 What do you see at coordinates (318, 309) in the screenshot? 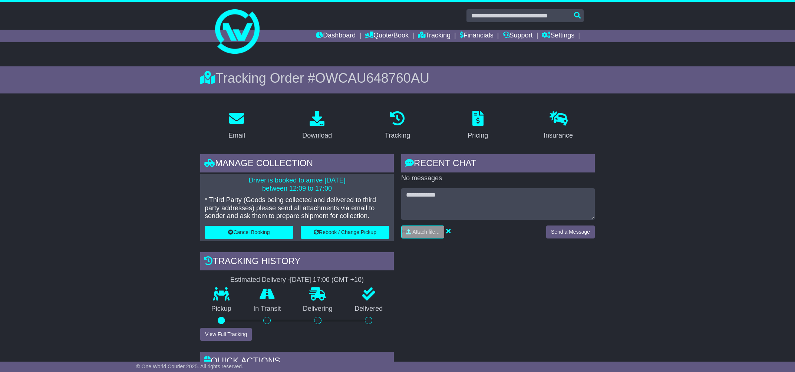
I see `p: Delivering` at bounding box center [318, 309].